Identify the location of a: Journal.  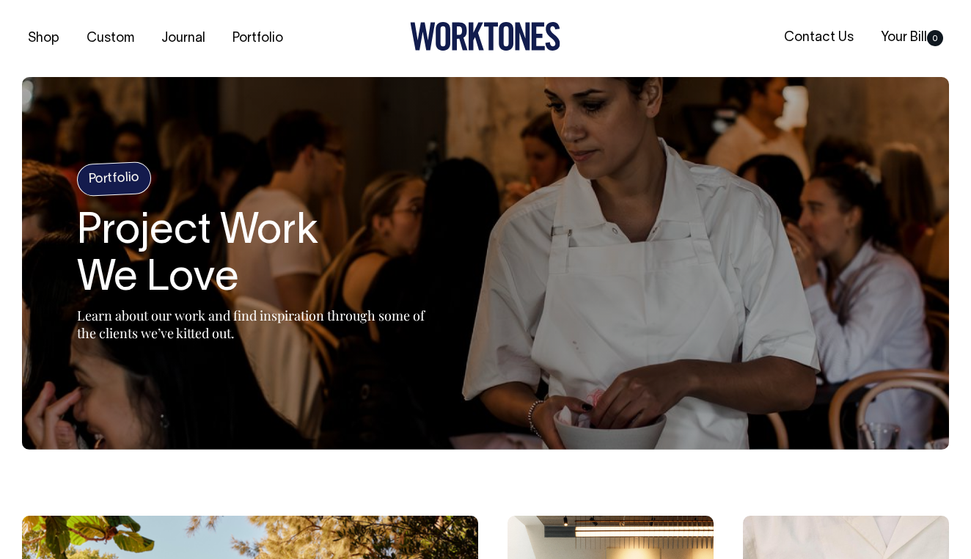
(183, 38).